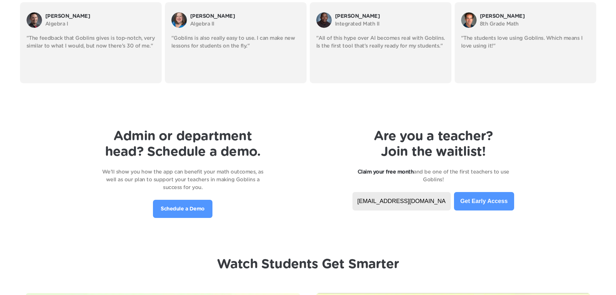 The width and height of the screenshot is (616, 295). Describe the element at coordinates (91, 42) in the screenshot. I see `p: "The feedback that Goblins gives is top-notch, very similar to what I would, but now there's 30 o...` at that location.